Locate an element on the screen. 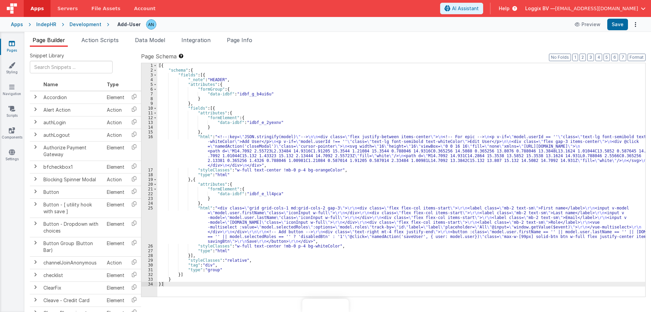 This screenshot has width=651, height=312. div: 23 is located at coordinates (149, 198).